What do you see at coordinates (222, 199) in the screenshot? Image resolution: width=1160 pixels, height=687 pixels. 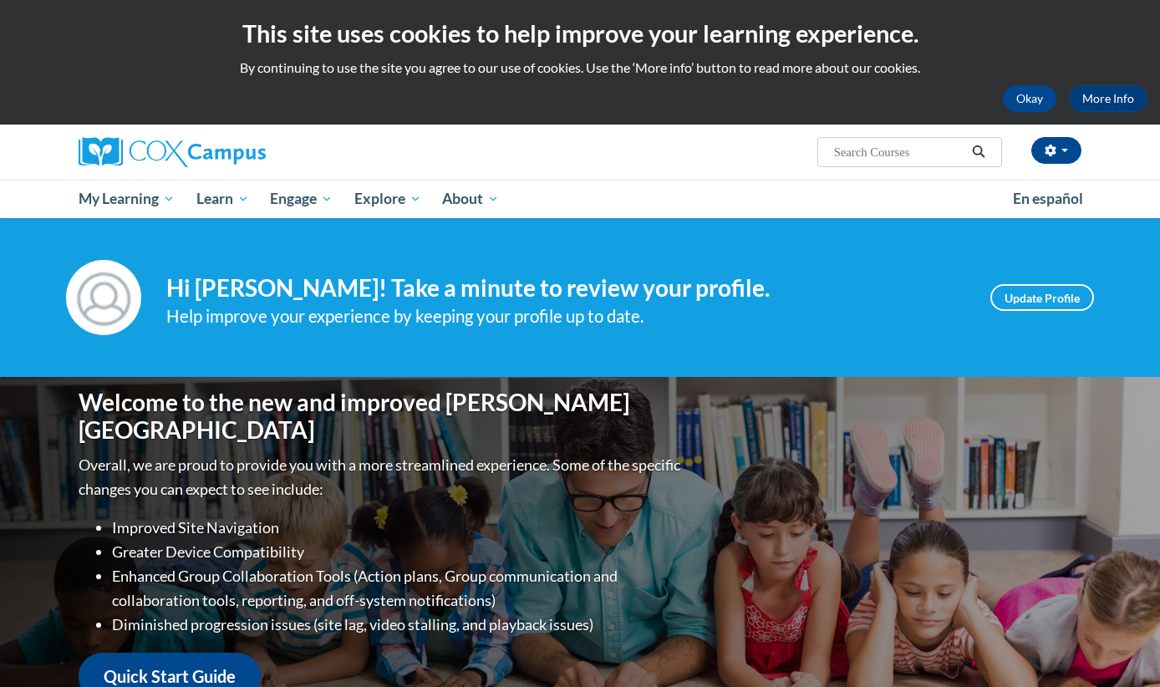 I see `a: Learn` at bounding box center [222, 199].